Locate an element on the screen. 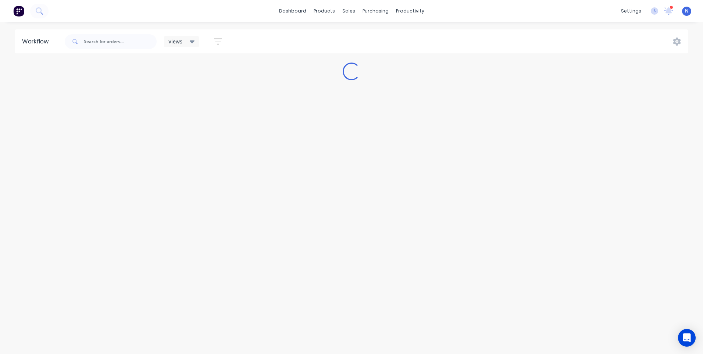 The width and height of the screenshot is (703, 354). div: Open Intercom Messenger is located at coordinates (686, 337).